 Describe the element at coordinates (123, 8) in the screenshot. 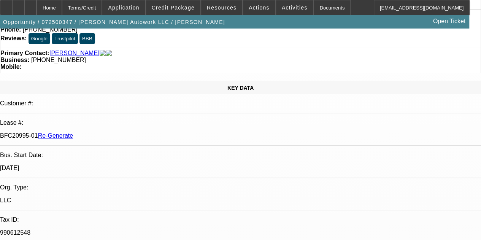

I see `button: Application` at that location.